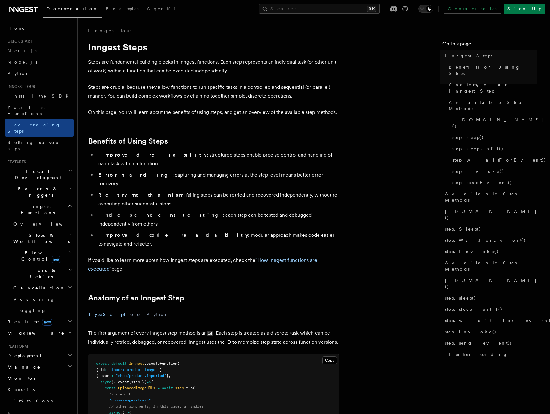 The width and height of the screenshot is (550, 414). I want to click on span: Versioning, so click(34, 299).